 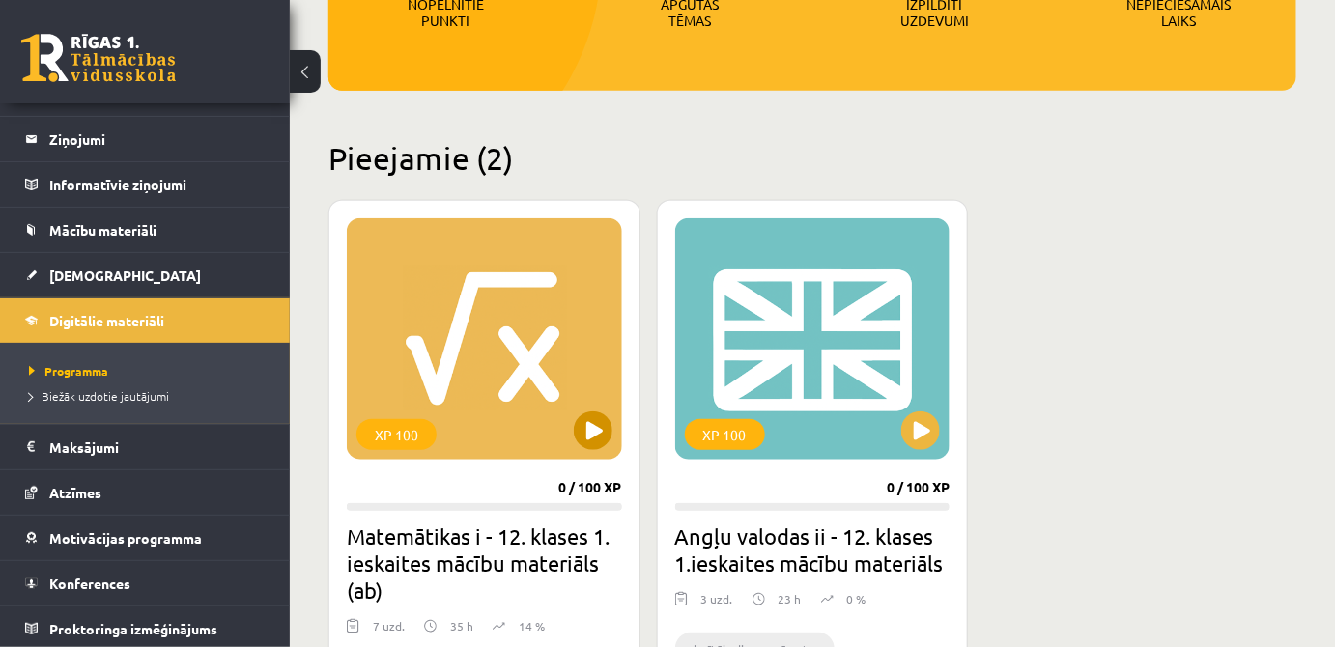 What do you see at coordinates (790, 599) in the screenshot?
I see `p: 23 h` at bounding box center [790, 599].